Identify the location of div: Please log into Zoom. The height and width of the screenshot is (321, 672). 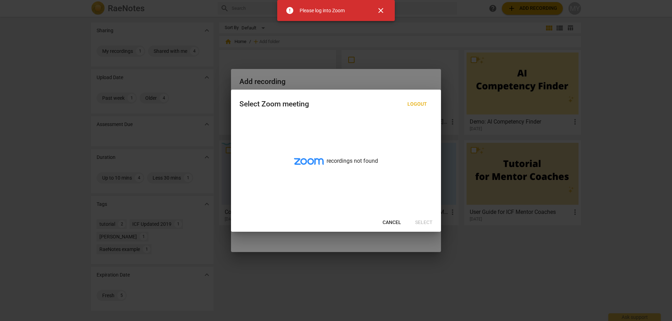
(322, 10).